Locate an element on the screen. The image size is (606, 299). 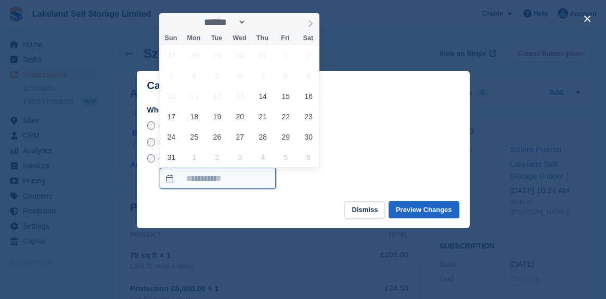
span: August 11, 2025 is located at coordinates (194, 96).